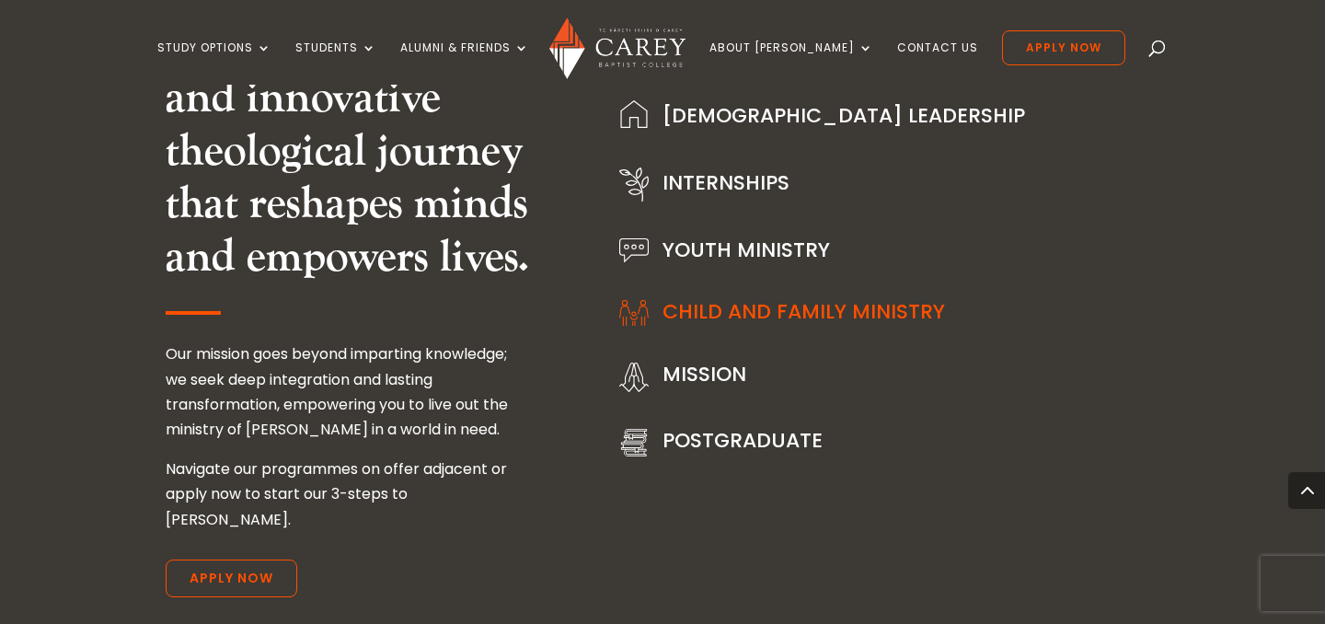  What do you see at coordinates (704, 374) in the screenshot?
I see `a: Mission` at bounding box center [704, 374].